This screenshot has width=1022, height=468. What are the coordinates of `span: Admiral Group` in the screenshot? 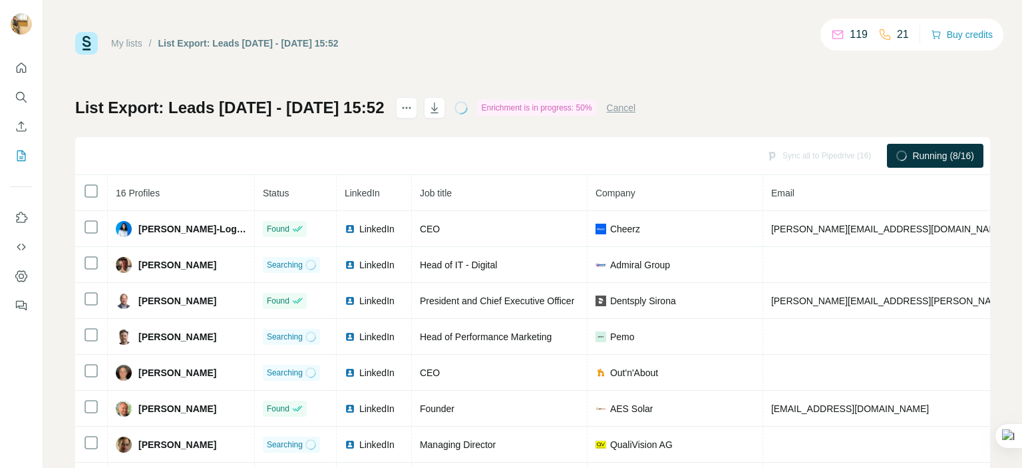 It's located at (640, 265).